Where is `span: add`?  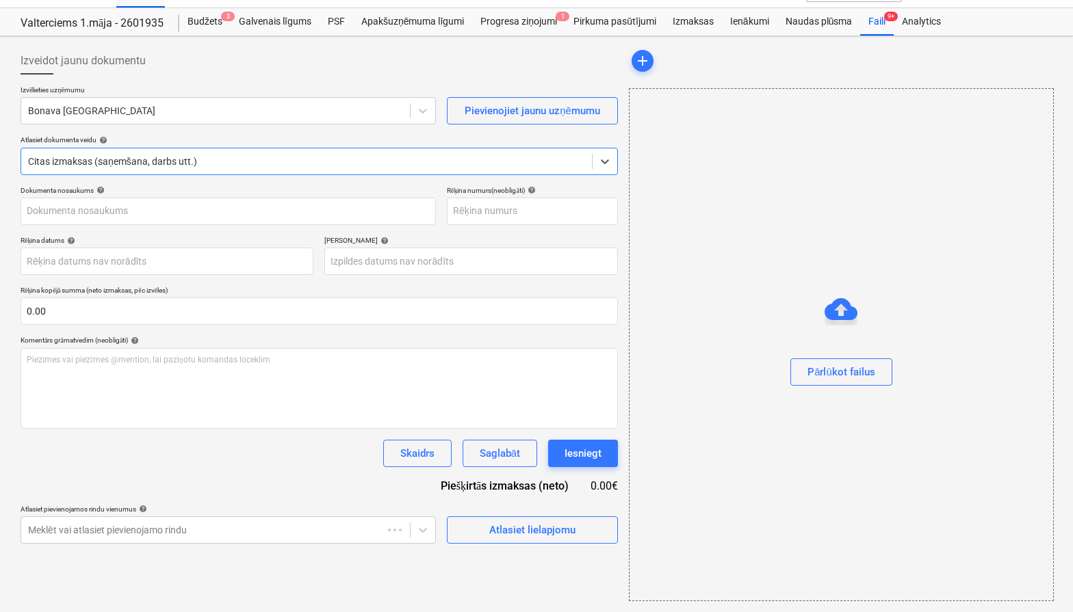
span: add is located at coordinates (643, 61).